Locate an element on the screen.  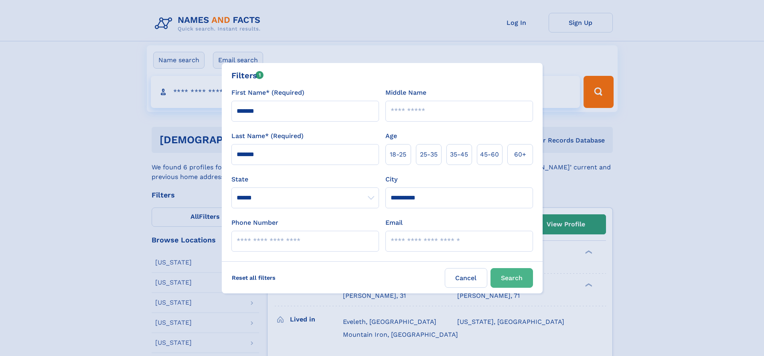
div: Filters is located at coordinates (247, 75).